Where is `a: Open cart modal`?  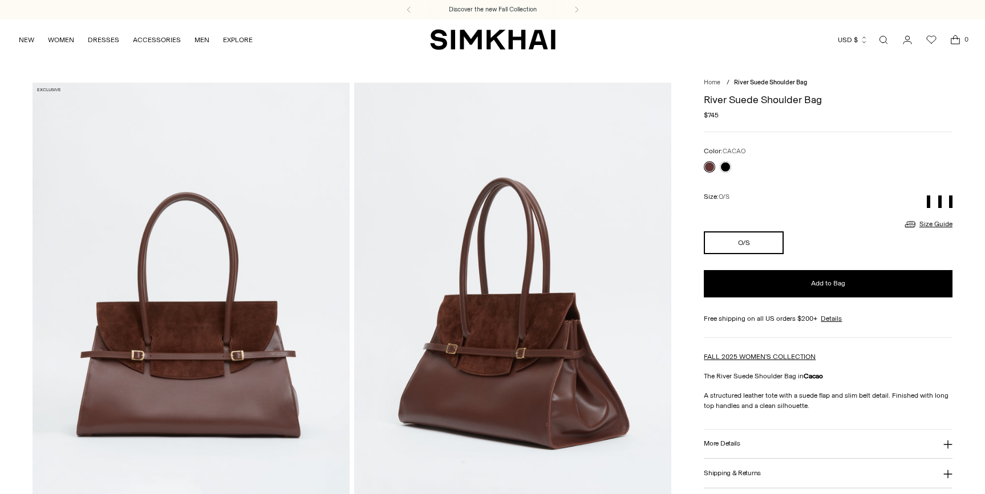 a: Open cart modal is located at coordinates (955, 40).